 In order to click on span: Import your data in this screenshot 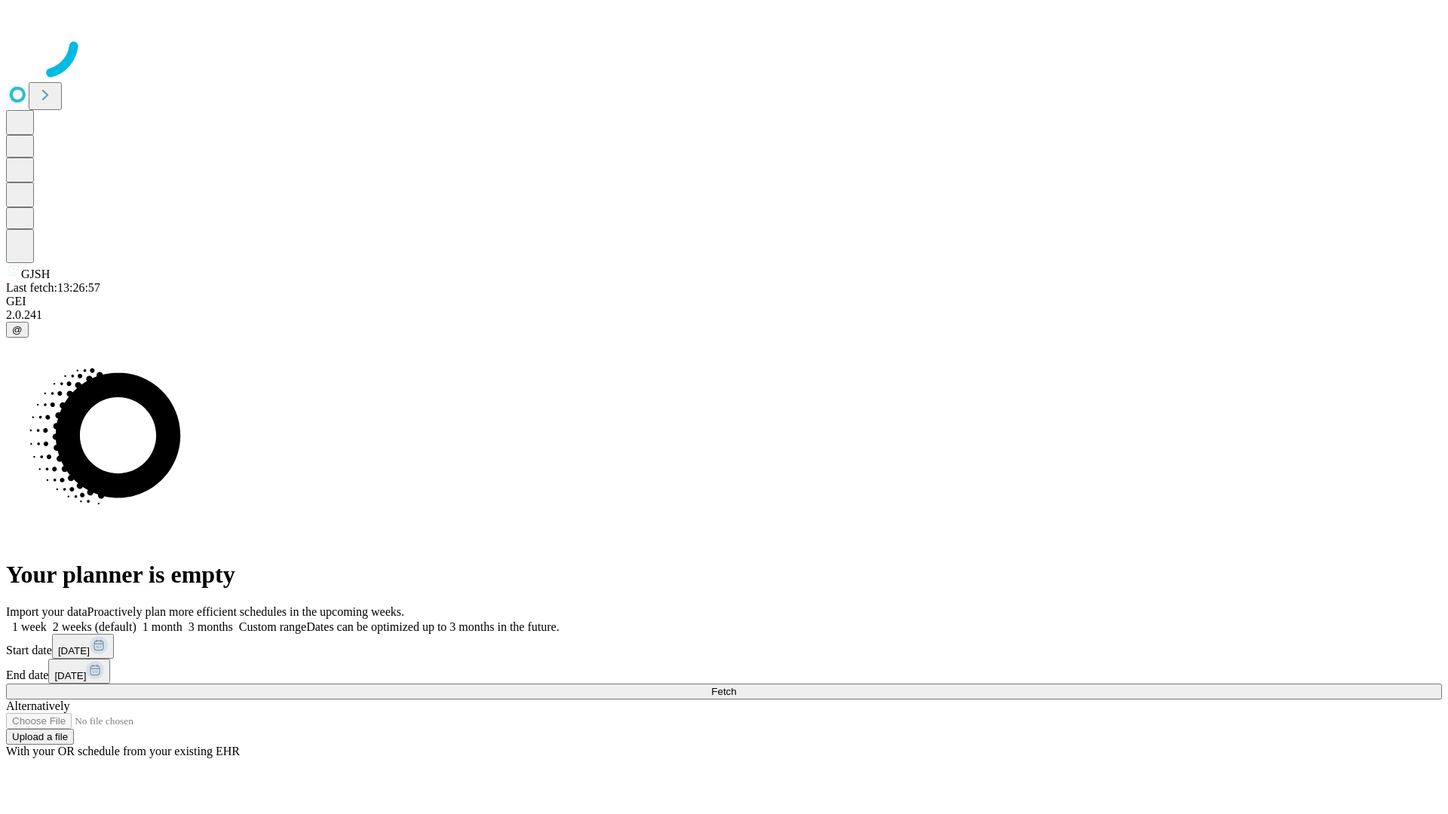, I will do `click(47, 612)`.